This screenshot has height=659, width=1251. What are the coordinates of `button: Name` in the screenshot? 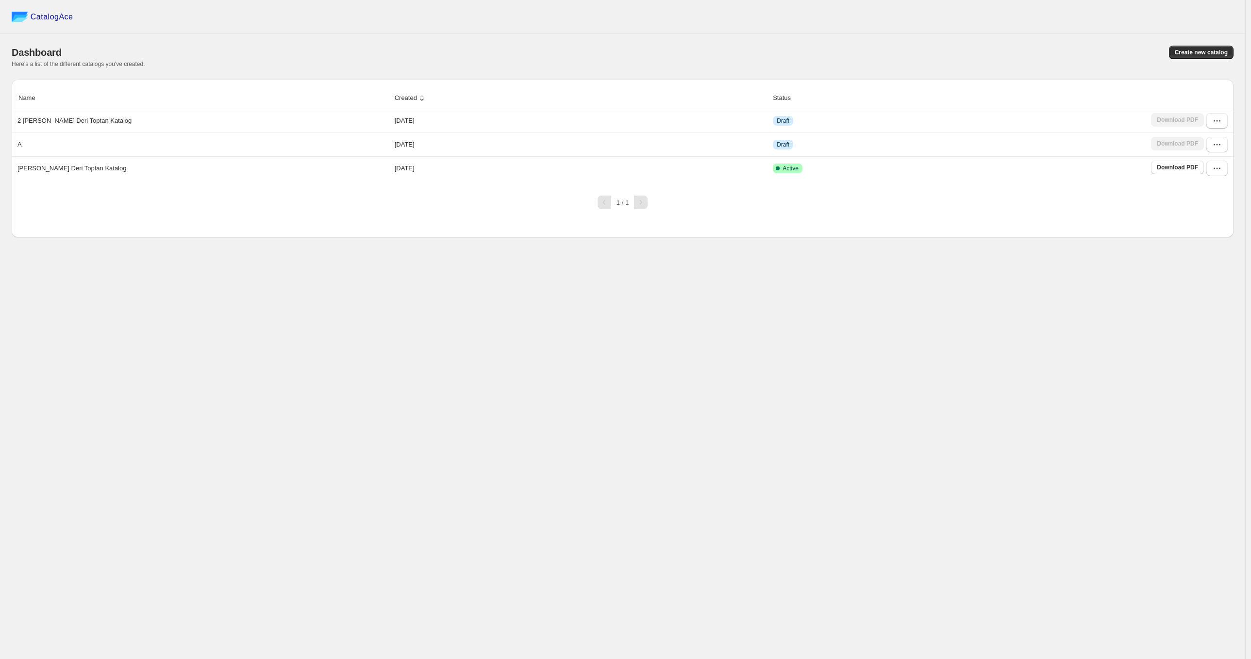 It's located at (32, 98).